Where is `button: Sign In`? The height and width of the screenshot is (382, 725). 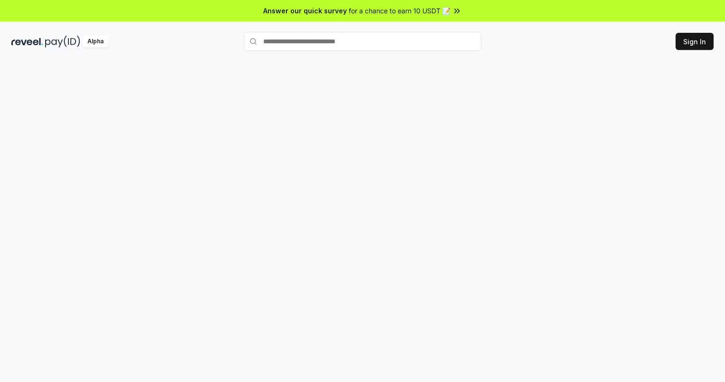
button: Sign In is located at coordinates (695, 41).